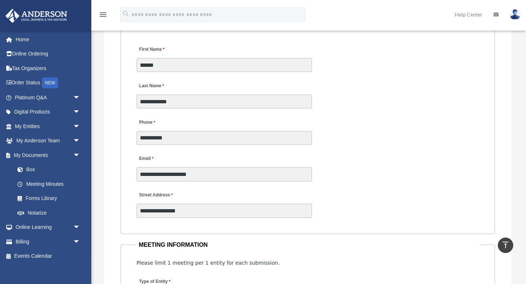 The height and width of the screenshot is (284, 526). Describe the element at coordinates (48, 256) in the screenshot. I see `a: Events Calendar` at that location.